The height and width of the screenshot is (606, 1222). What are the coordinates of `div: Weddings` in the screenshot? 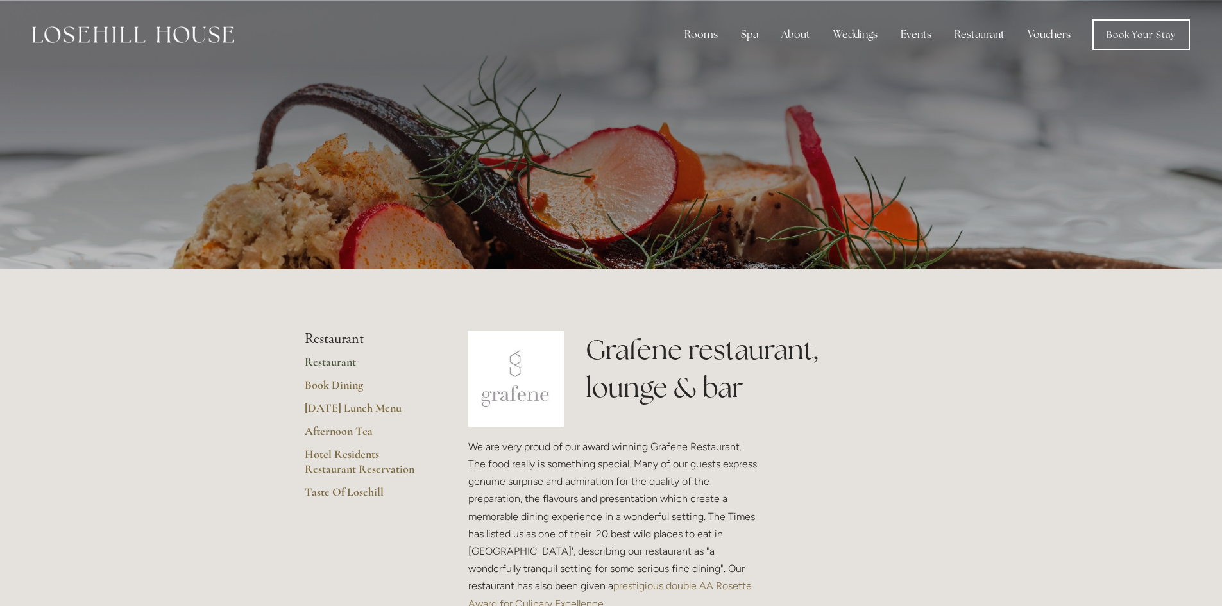 It's located at (855, 35).